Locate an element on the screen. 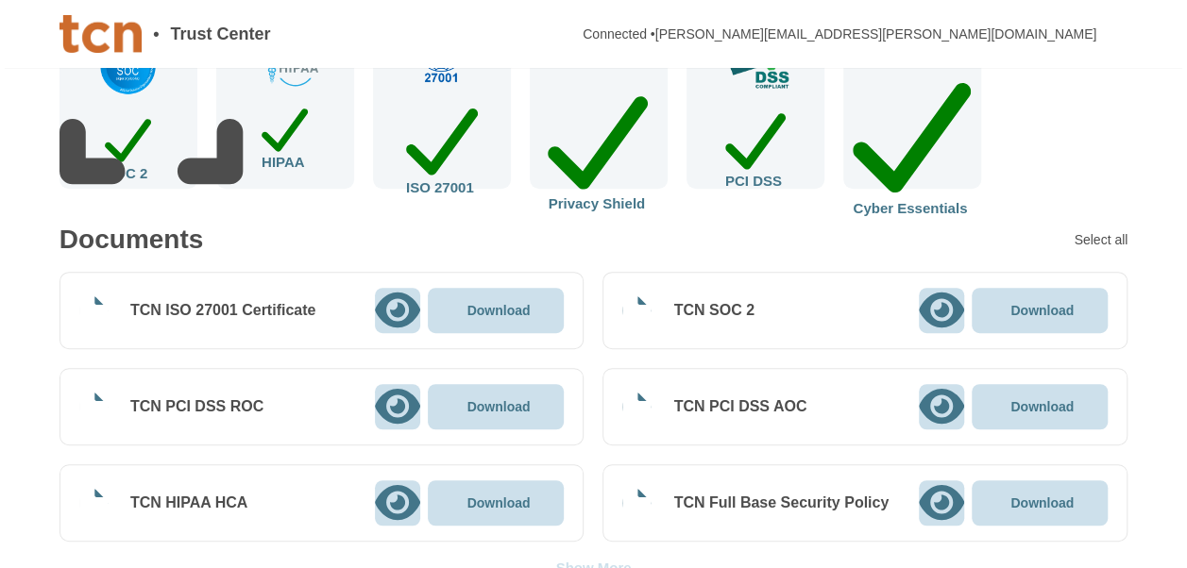  div: Privacy Shield is located at coordinates (598, 146).